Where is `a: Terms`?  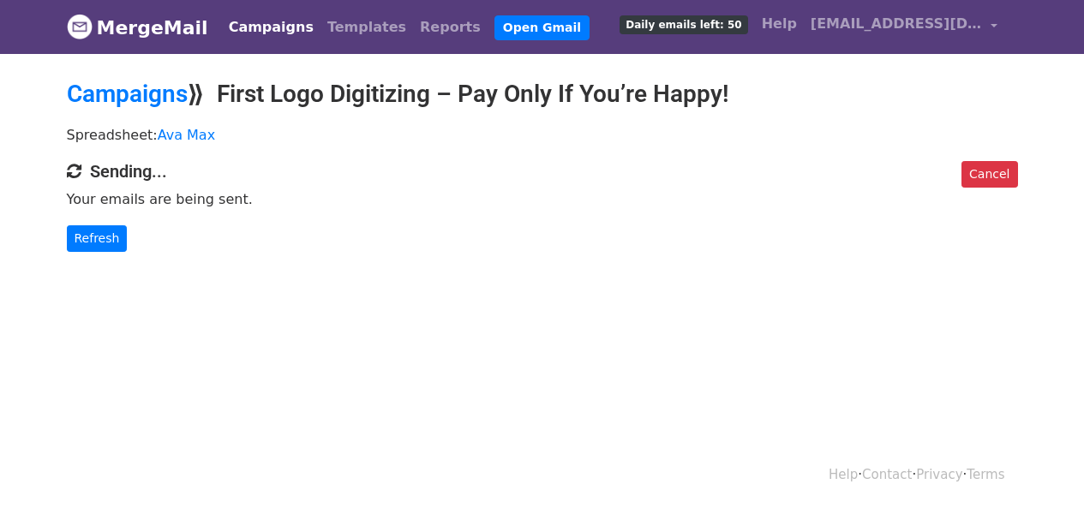
a: Terms is located at coordinates (985, 475).